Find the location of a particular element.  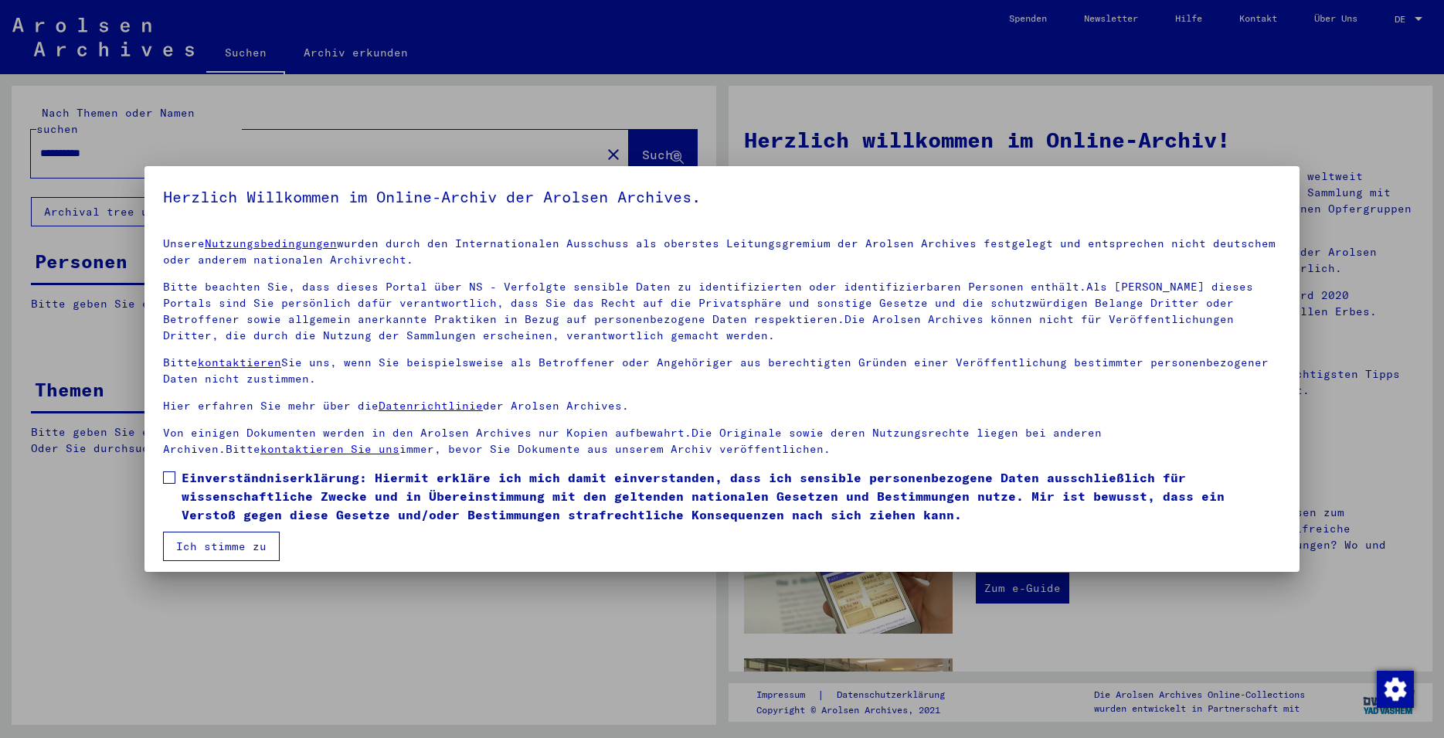

a: Nutzungsbedingungen is located at coordinates (270, 243).